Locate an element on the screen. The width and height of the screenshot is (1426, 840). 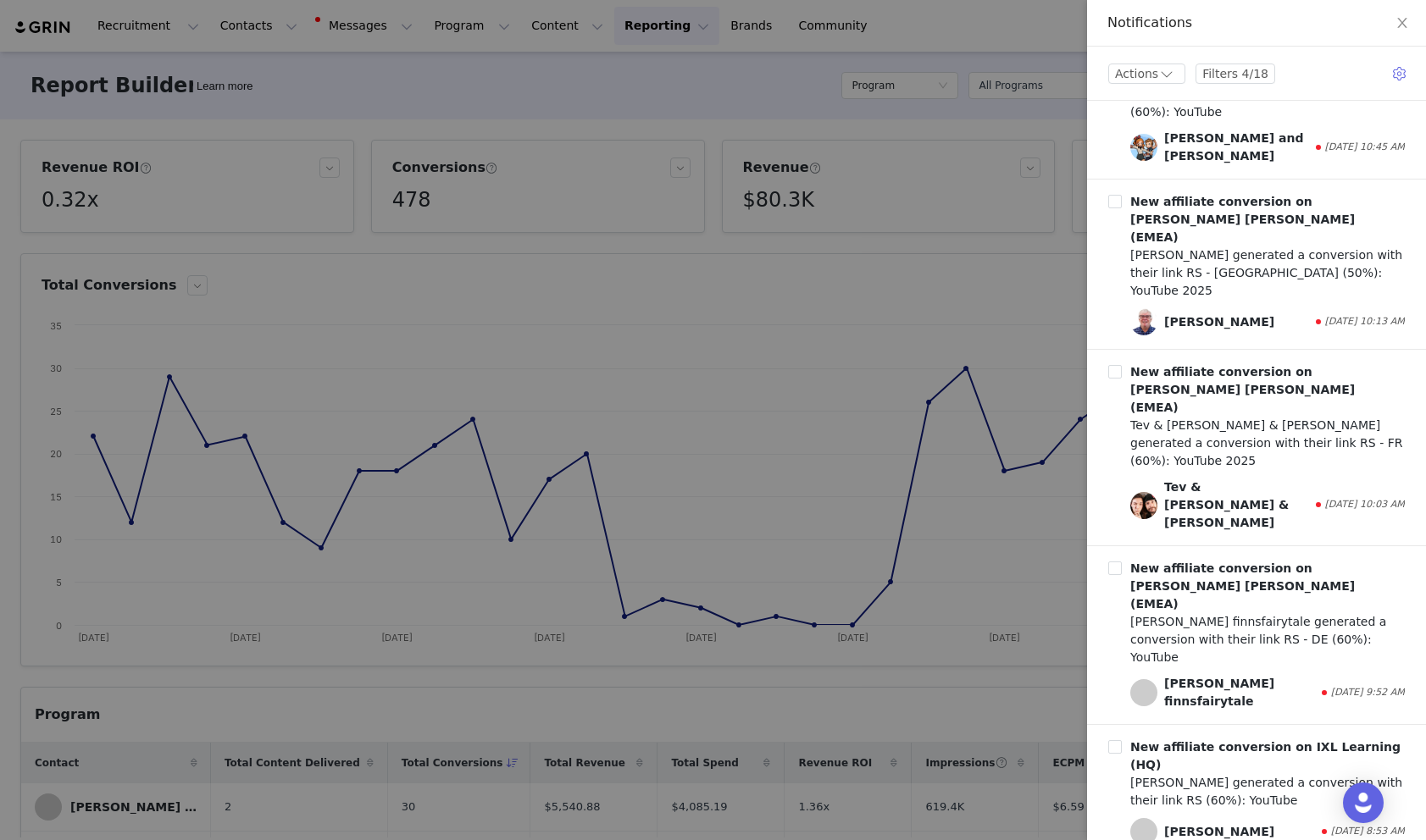
span: Tev & Louis Tev & Louis is located at coordinates (1144, 506).